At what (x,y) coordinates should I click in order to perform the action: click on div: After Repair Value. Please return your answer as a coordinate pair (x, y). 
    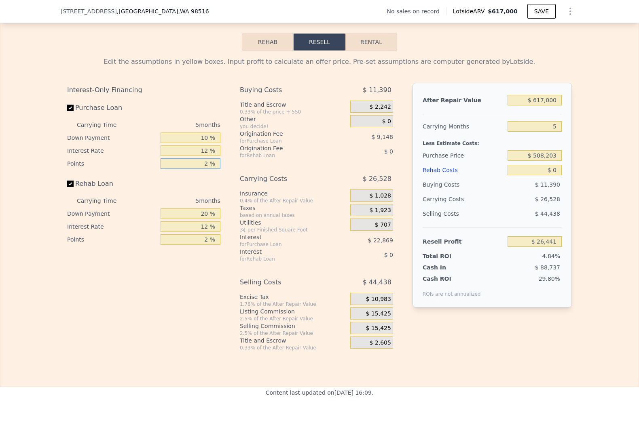
    Looking at the image, I should click on (463, 100).